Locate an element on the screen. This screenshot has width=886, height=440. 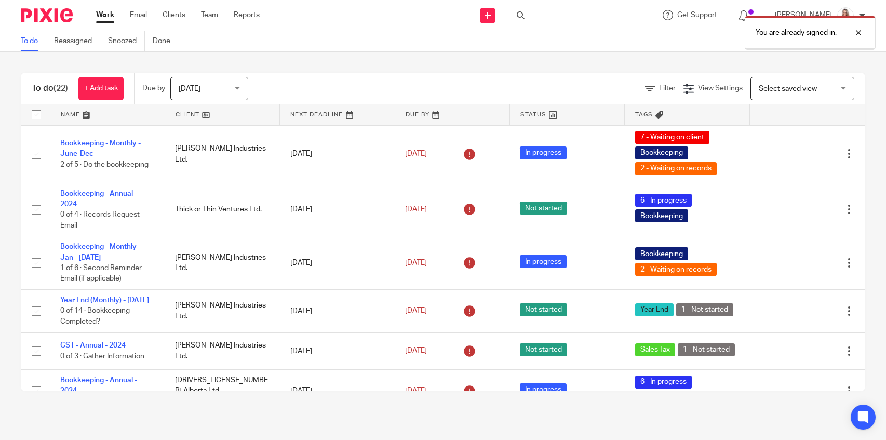
p: You are already signed in. is located at coordinates (796, 33).